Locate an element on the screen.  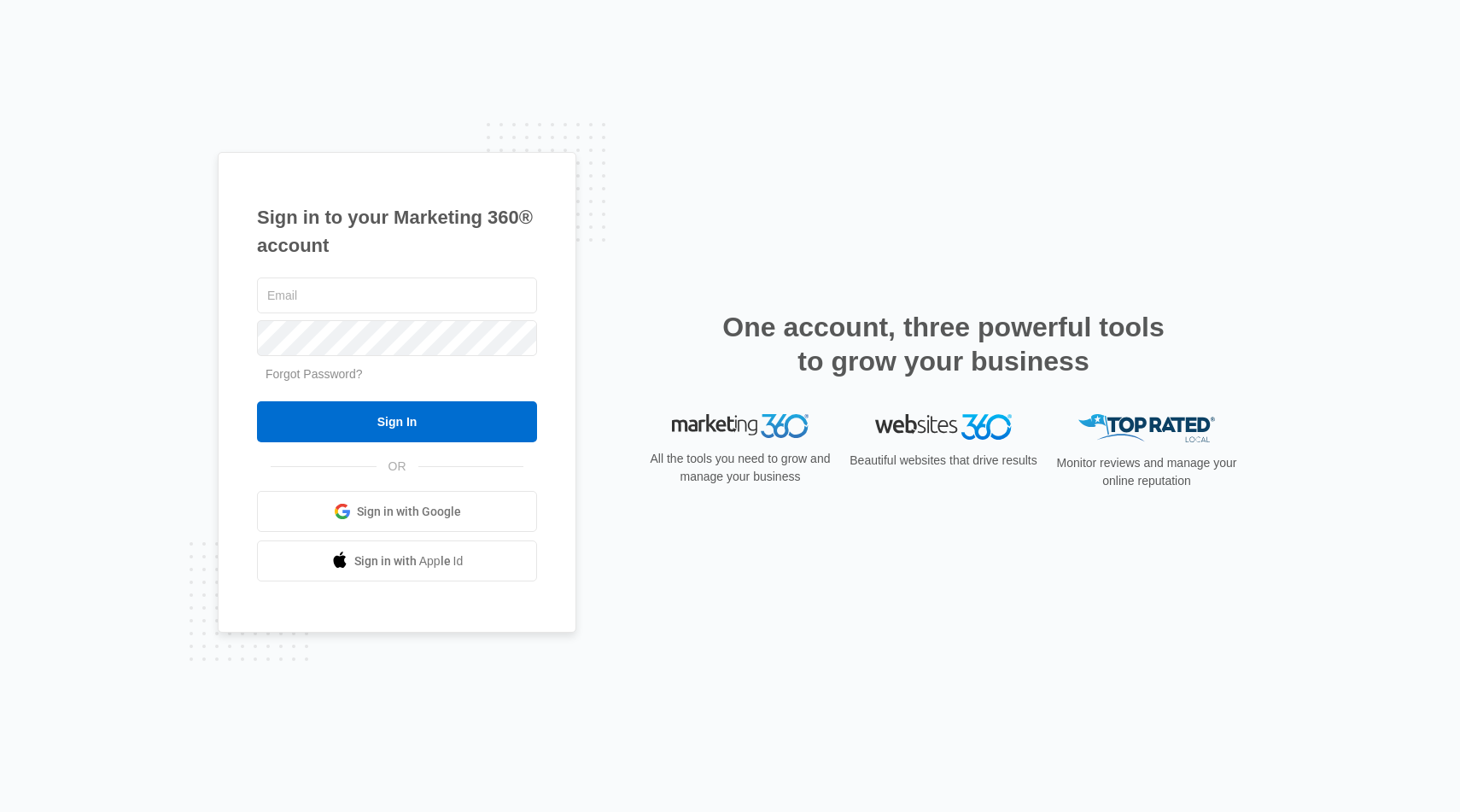
a: Sign in with Google is located at coordinates (397, 512).